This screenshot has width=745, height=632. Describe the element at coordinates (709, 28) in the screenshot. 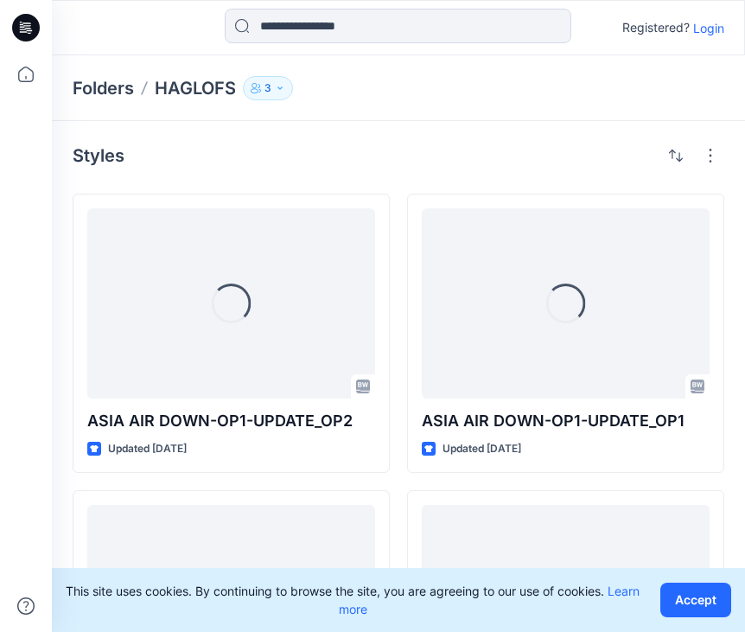

I see `p: Login` at that location.